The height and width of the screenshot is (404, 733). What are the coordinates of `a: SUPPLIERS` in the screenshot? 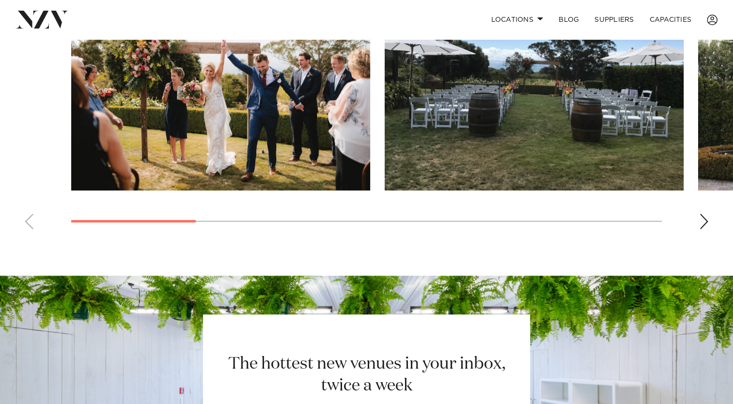 It's located at (614, 19).